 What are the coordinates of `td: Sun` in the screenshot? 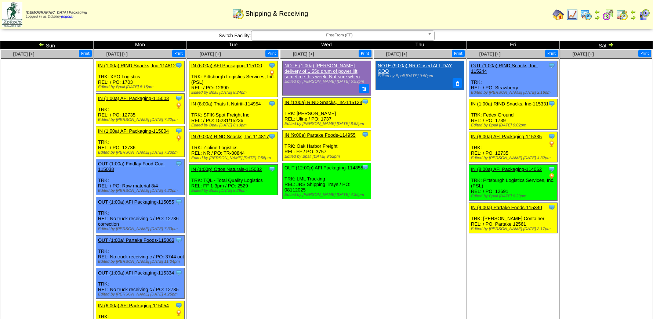 It's located at (47, 45).